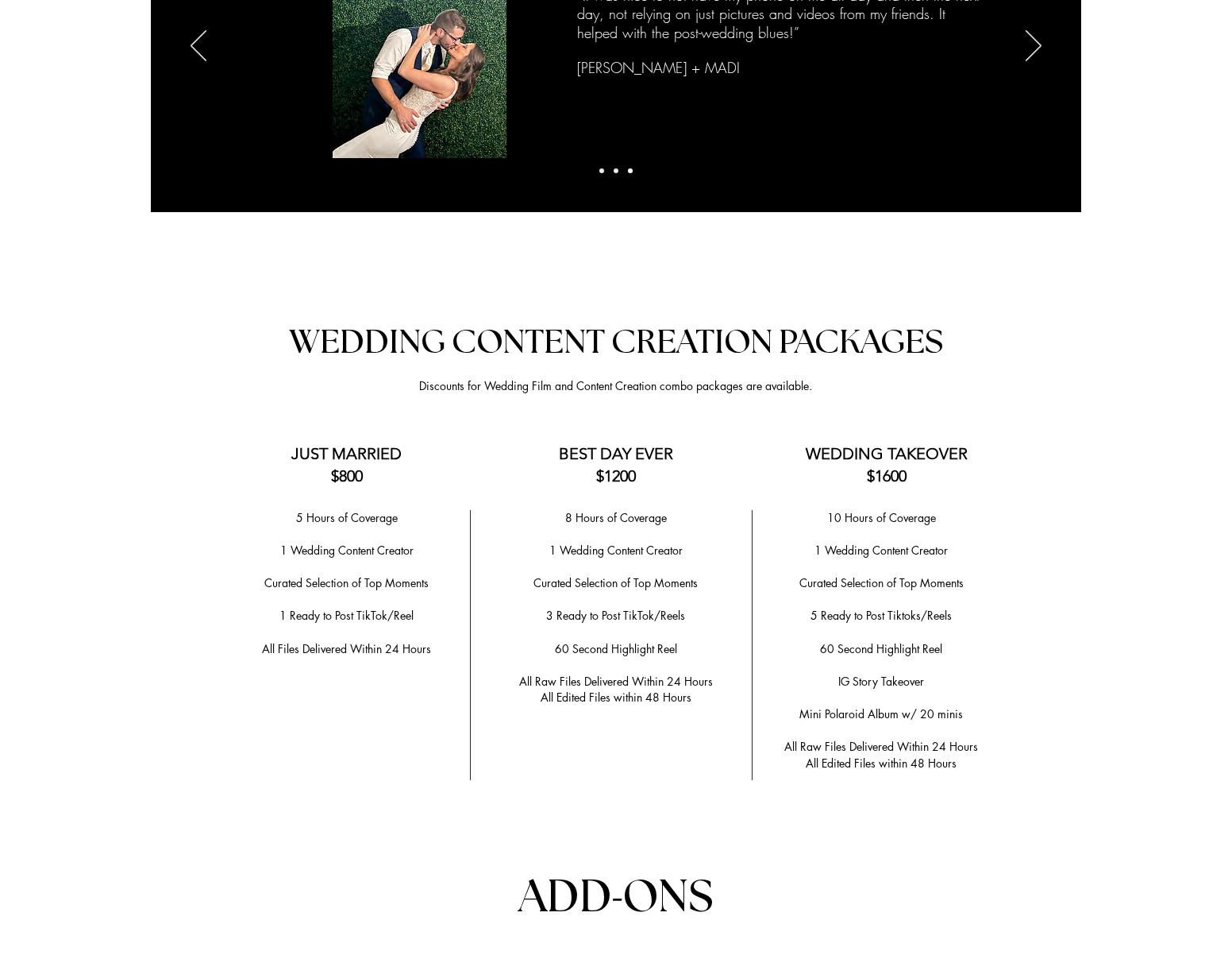 The height and width of the screenshot is (955, 1232). What do you see at coordinates (565, 898) in the screenshot?
I see `span: ADD` at bounding box center [565, 898].